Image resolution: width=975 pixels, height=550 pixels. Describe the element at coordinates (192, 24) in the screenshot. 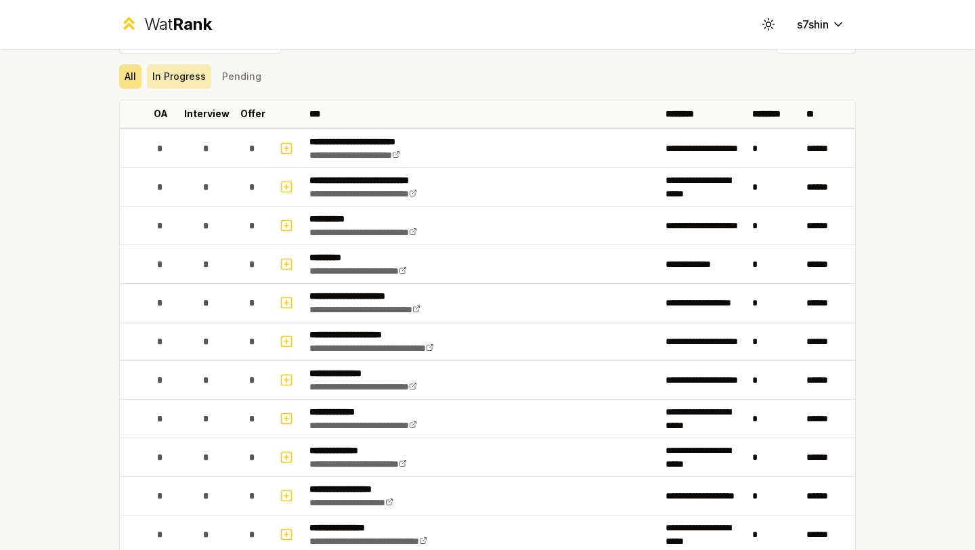

I see `span: Rank` at that location.